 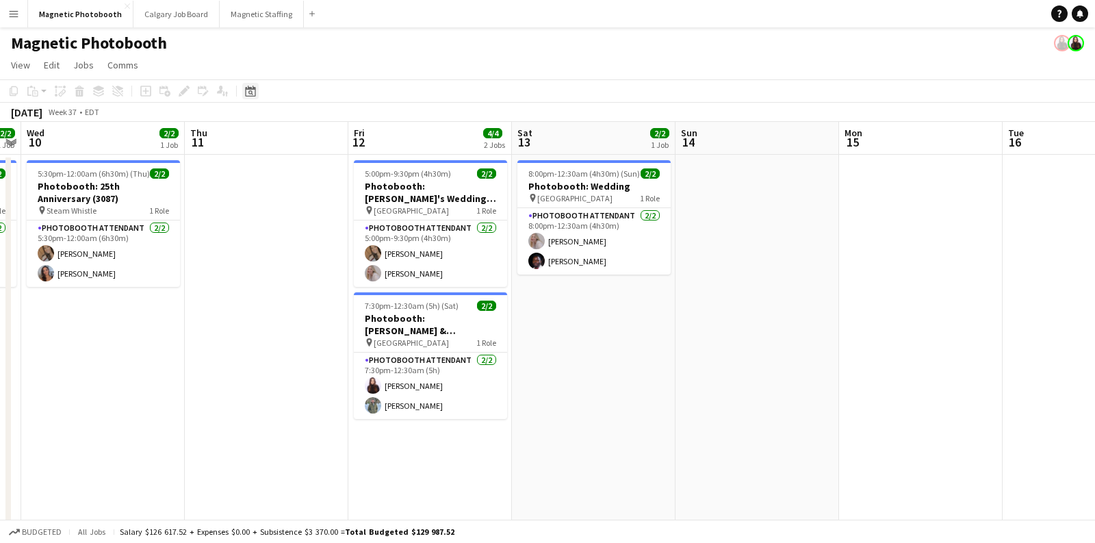 I want to click on span: Sat, so click(x=525, y=133).